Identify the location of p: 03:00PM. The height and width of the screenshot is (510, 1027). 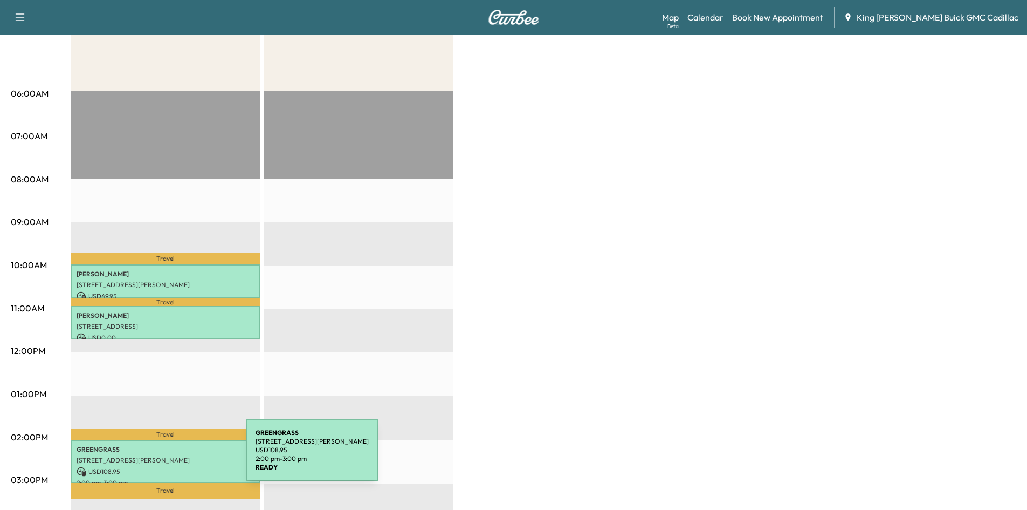
(29, 479).